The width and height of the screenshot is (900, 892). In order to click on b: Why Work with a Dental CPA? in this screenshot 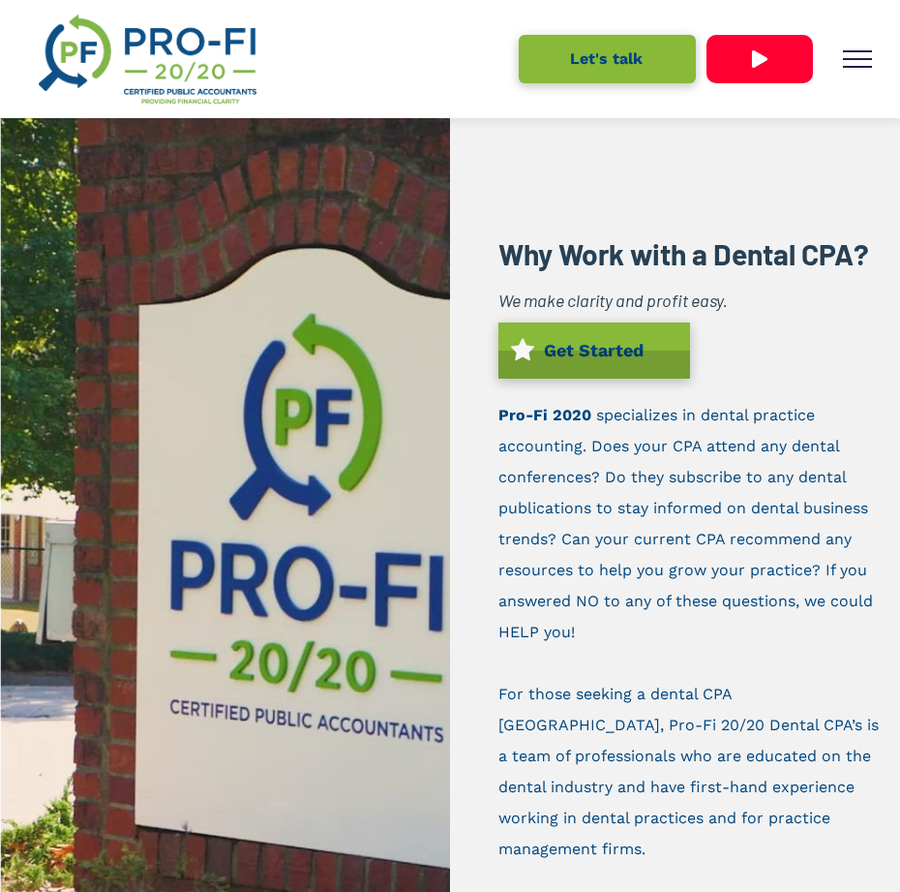, I will do `click(684, 254)`.